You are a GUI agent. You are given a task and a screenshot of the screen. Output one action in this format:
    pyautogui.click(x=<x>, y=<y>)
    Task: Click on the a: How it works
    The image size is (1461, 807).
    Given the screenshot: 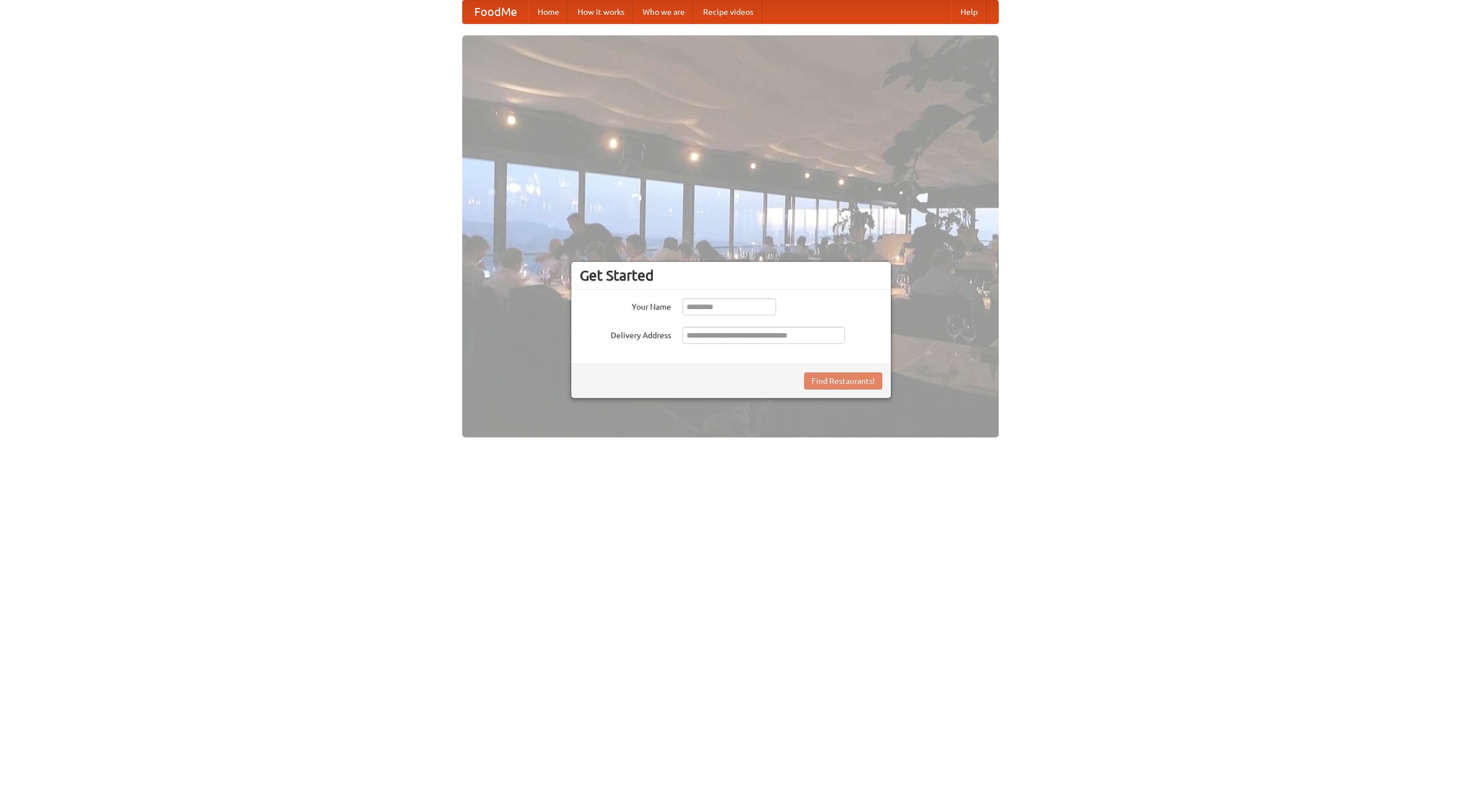 What is the action you would take?
    pyautogui.click(x=601, y=12)
    